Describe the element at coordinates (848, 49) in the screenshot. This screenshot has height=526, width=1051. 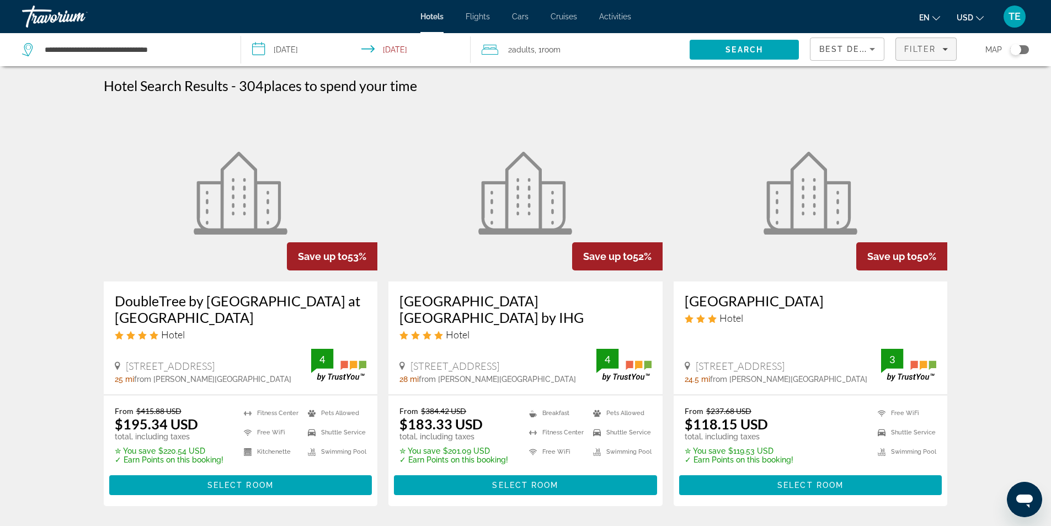
I see `span: Best Deals` at that location.